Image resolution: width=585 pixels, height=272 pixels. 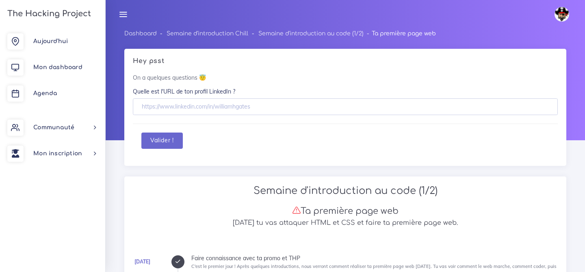 I want to click on span: Agenda, so click(x=45, y=93).